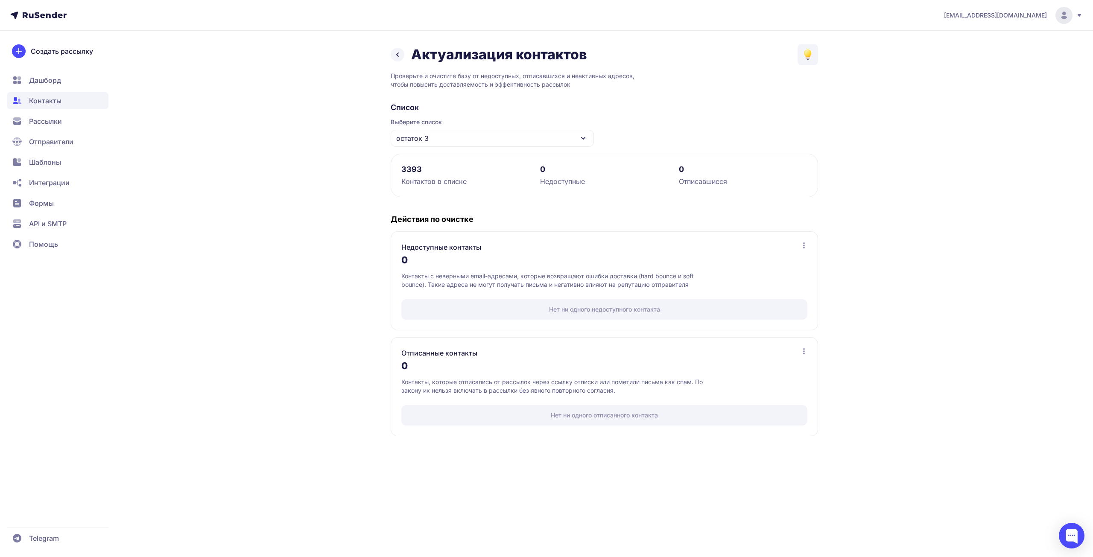 The width and height of the screenshot is (1093, 557). What do you see at coordinates (58, 538) in the screenshot?
I see `a: Telegram` at bounding box center [58, 538].